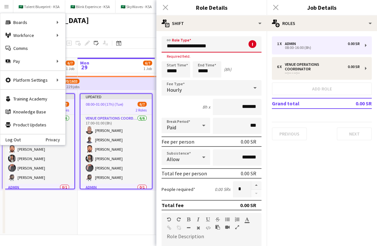 Image resolution: width=377 pixels, height=246 pixels. What do you see at coordinates (33, 125) in the screenshot?
I see `a: Product Updates` at bounding box center [33, 125].